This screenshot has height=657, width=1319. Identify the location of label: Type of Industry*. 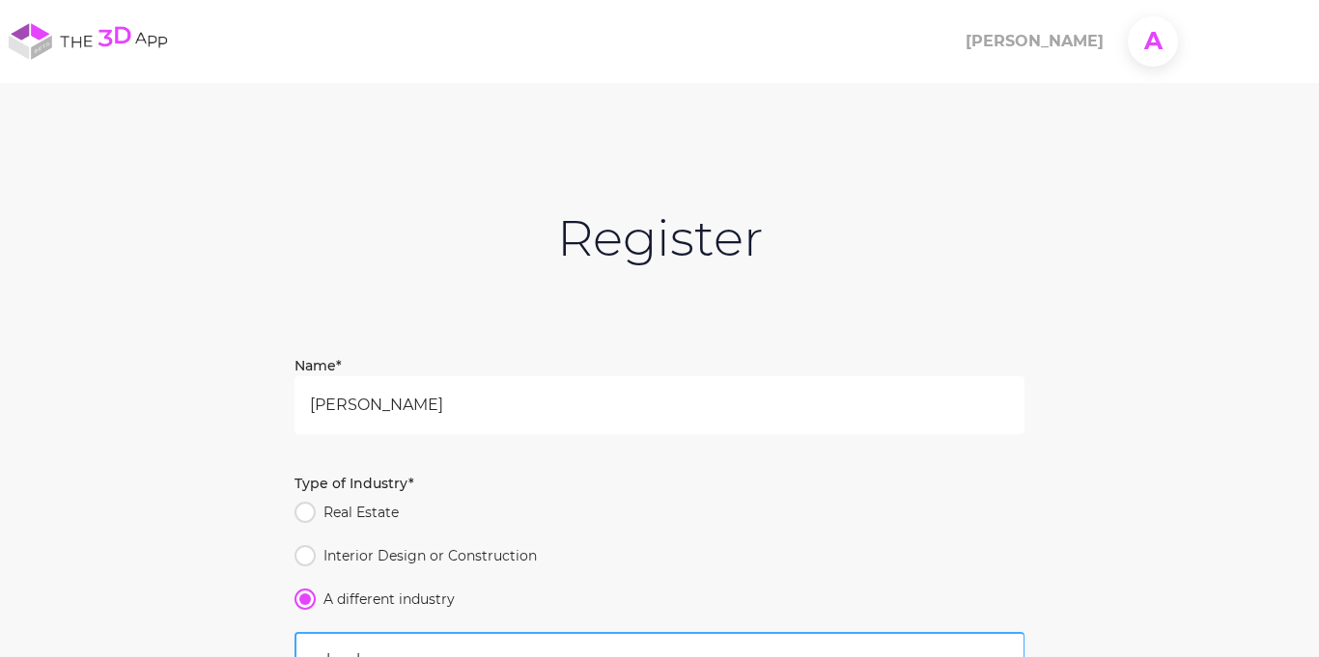
(354, 484).